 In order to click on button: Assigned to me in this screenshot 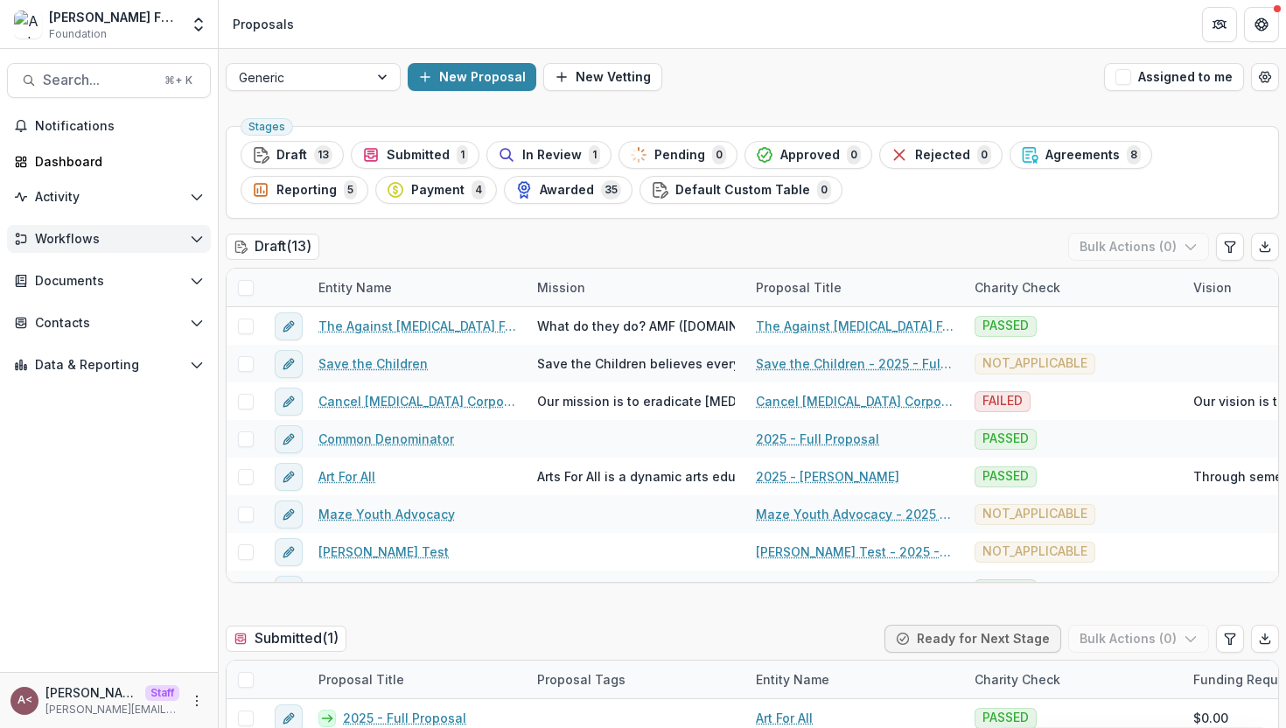, I will do `click(1174, 77)`.